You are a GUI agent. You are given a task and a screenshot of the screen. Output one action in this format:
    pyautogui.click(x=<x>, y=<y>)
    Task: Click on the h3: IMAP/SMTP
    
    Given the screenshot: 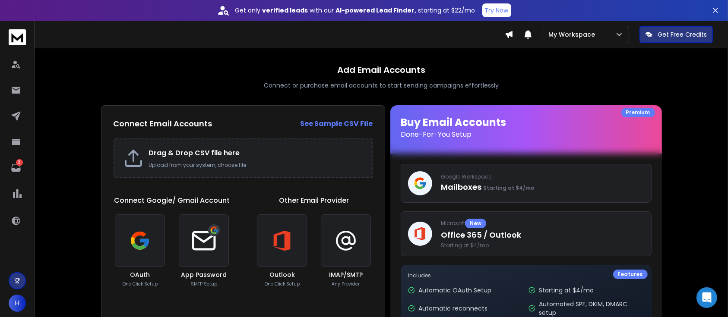 What is the action you would take?
    pyautogui.click(x=346, y=275)
    